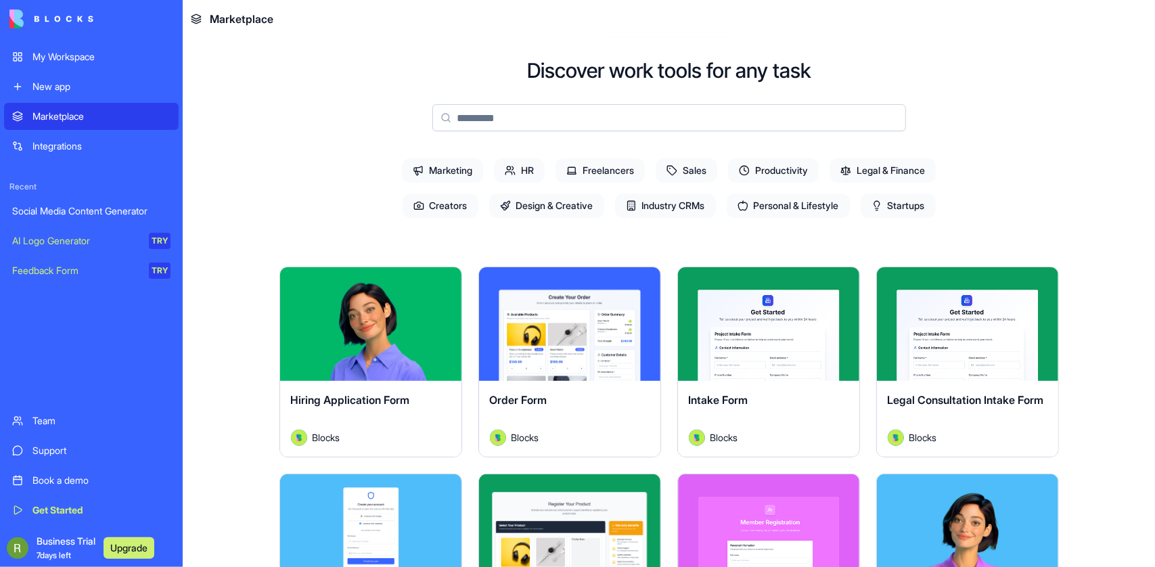  What do you see at coordinates (91, 480) in the screenshot?
I see `a: Book a demo` at bounding box center [91, 480].